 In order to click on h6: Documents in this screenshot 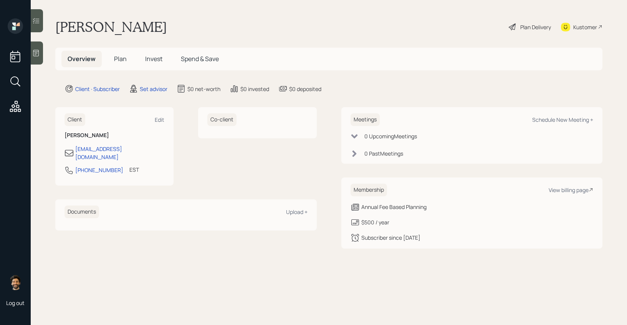, I will do `click(82, 212)`.